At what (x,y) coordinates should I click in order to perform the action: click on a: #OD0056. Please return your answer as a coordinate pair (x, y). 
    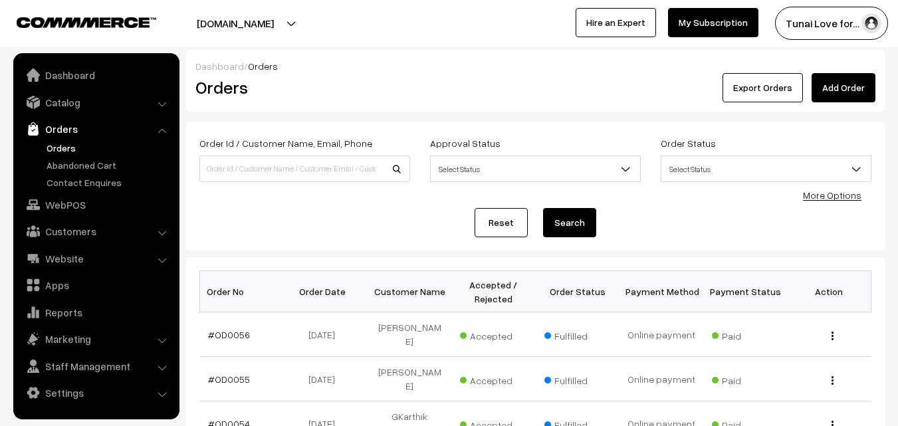
    Looking at the image, I should click on (229, 334).